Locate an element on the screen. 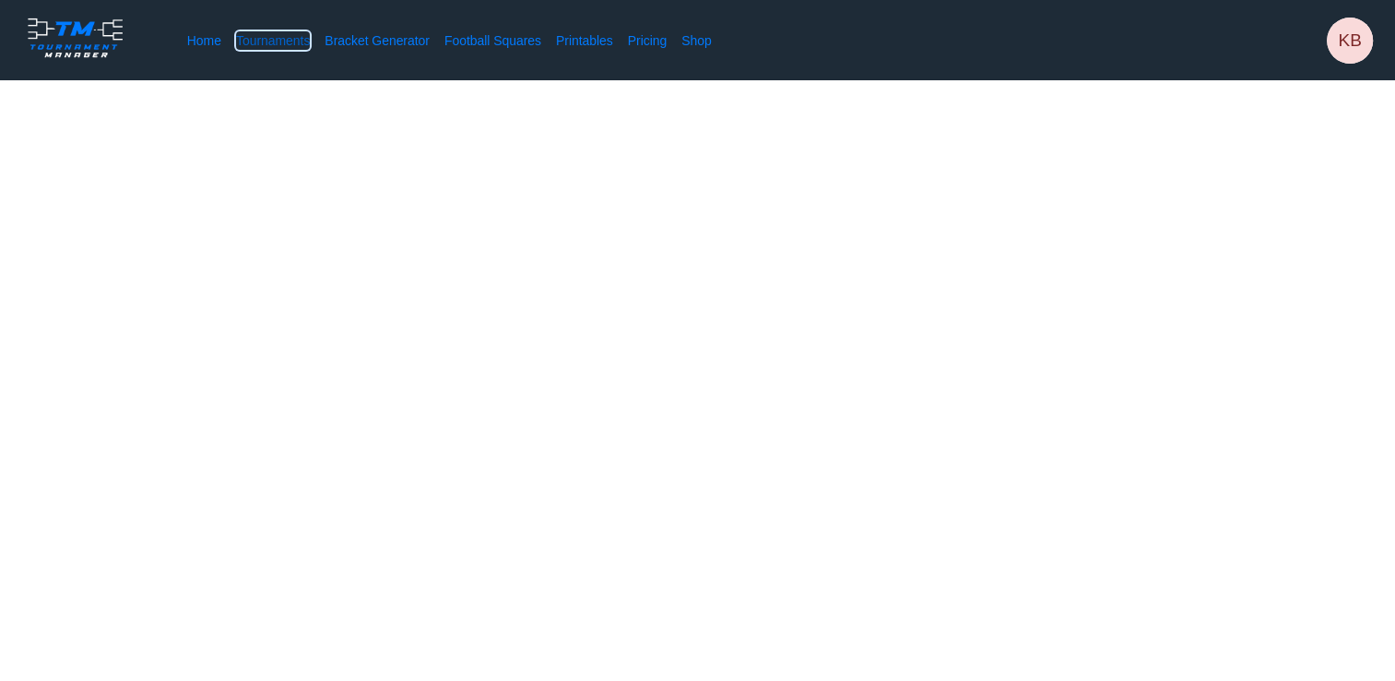 Image resolution: width=1395 pixels, height=681 pixels. div: kings billiards is located at coordinates (1350, 41).